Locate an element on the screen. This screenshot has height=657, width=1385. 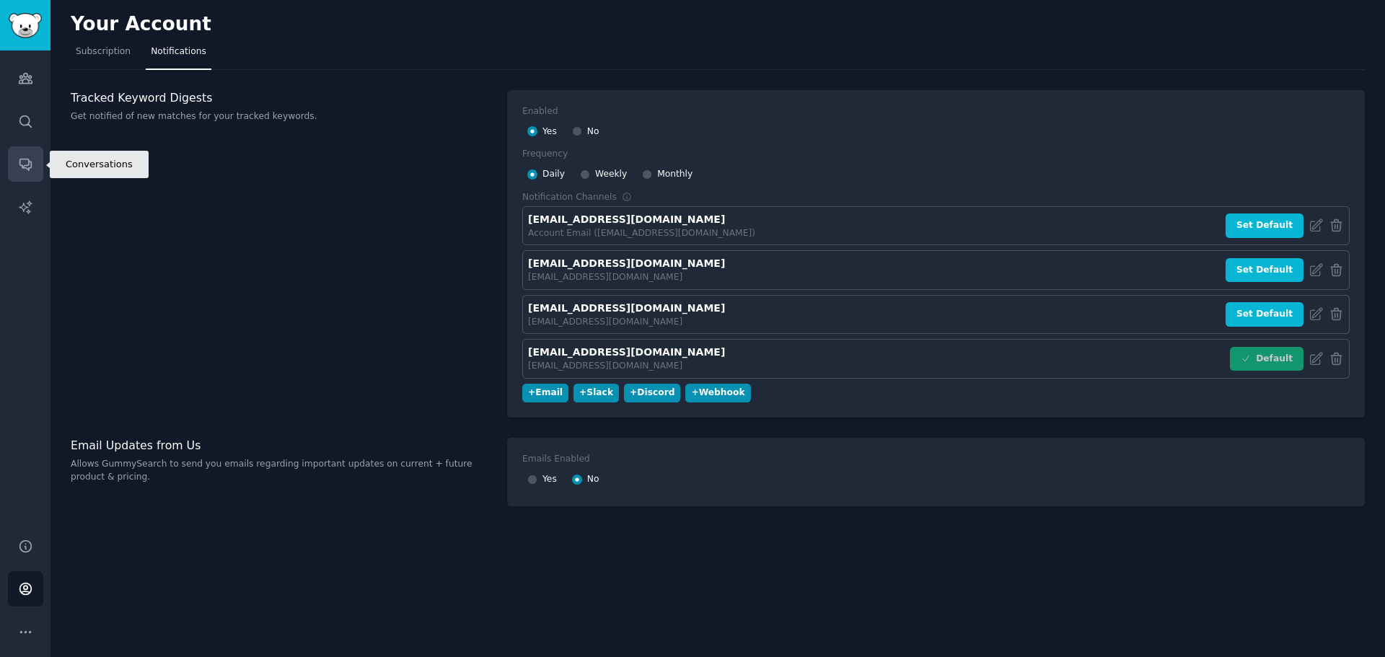
button: +Webhook is located at coordinates (717, 393).